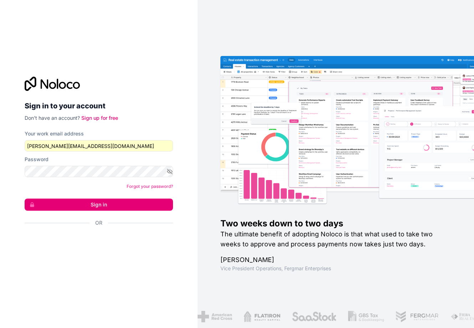 This screenshot has width=474, height=328. I want to click on a: Forgot your password?, so click(150, 186).